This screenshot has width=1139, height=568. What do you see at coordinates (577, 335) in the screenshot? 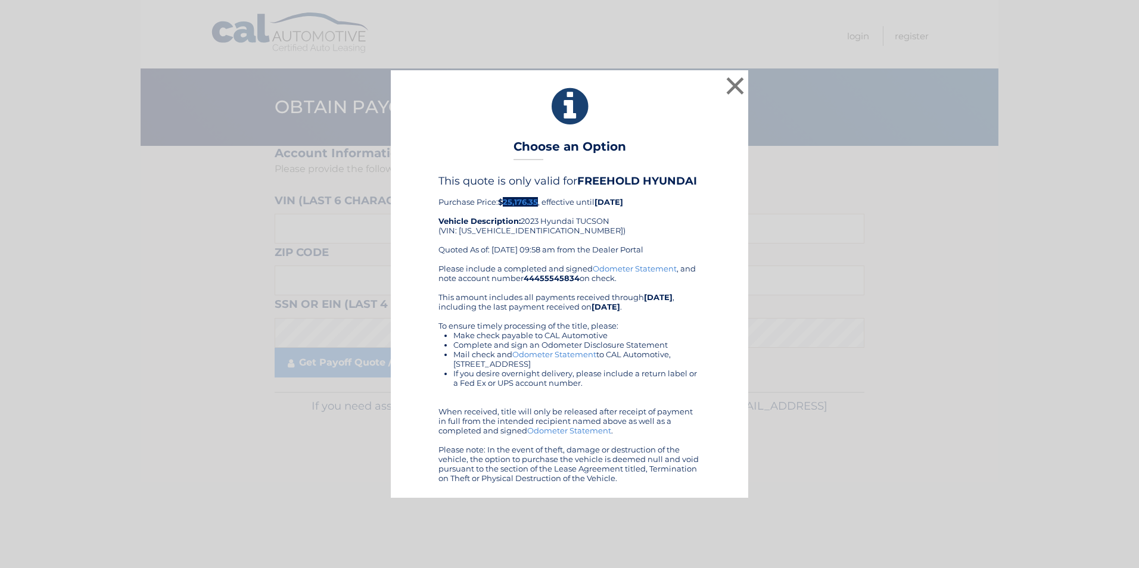
I see `li: Make check payable to CAL Automotive` at bounding box center [577, 335].